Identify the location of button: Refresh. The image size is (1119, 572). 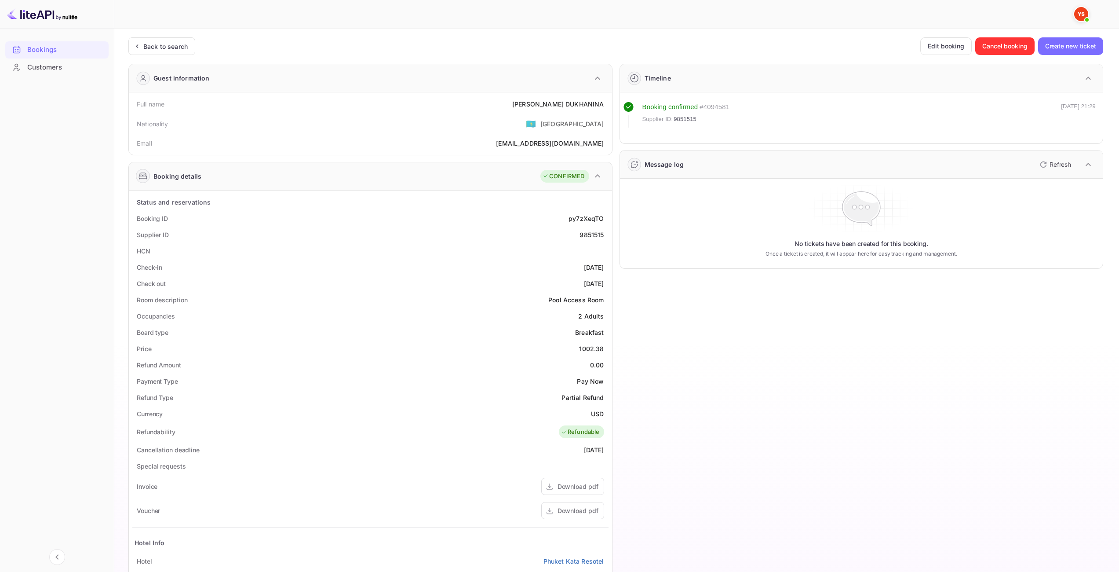
(1055, 164).